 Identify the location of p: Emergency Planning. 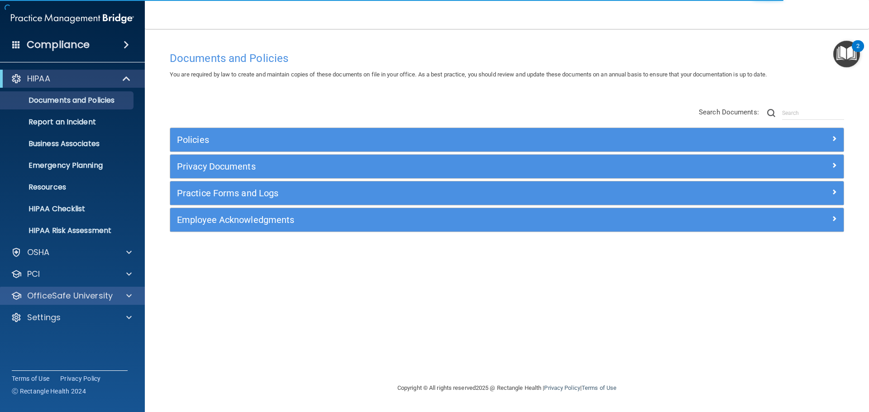
(67, 166).